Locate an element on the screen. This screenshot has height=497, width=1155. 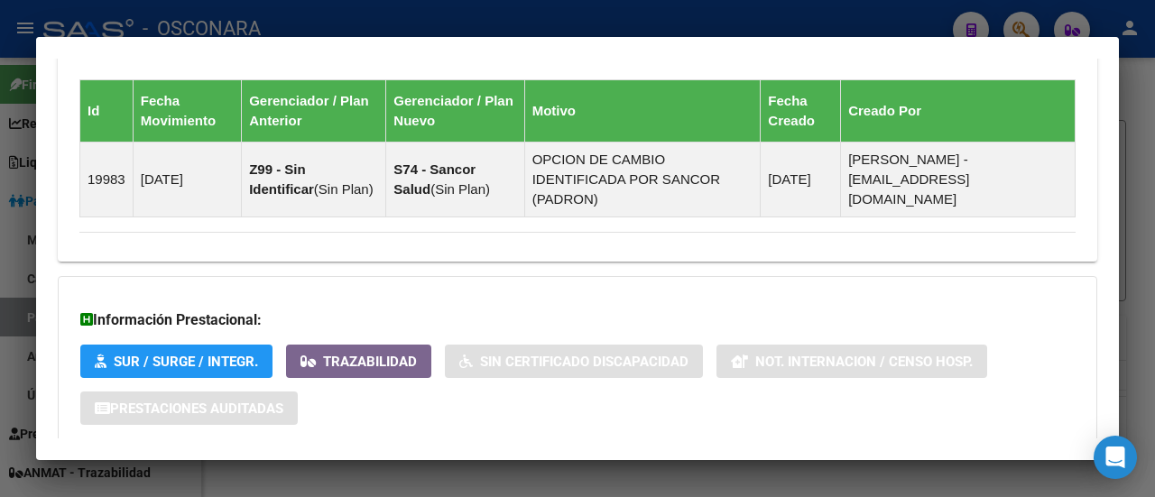
th: Id is located at coordinates (106, 110).